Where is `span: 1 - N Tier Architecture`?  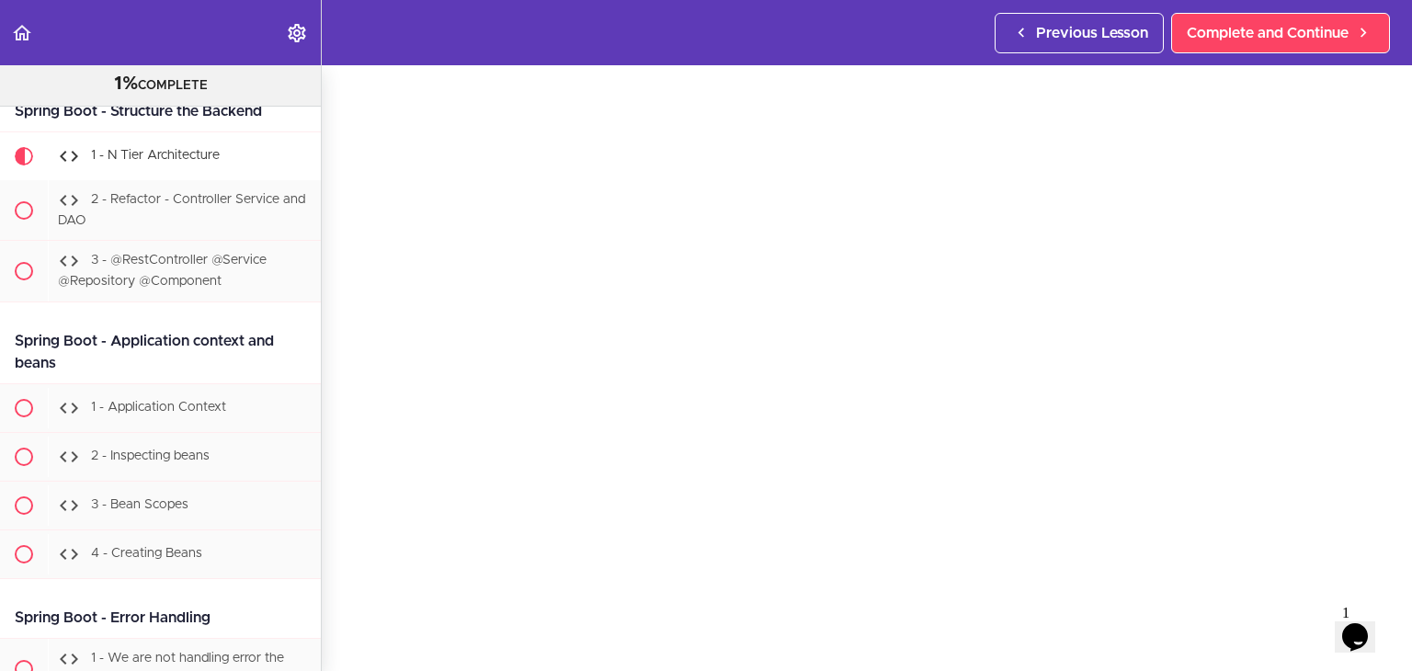
span: 1 - N Tier Architecture is located at coordinates (155, 155).